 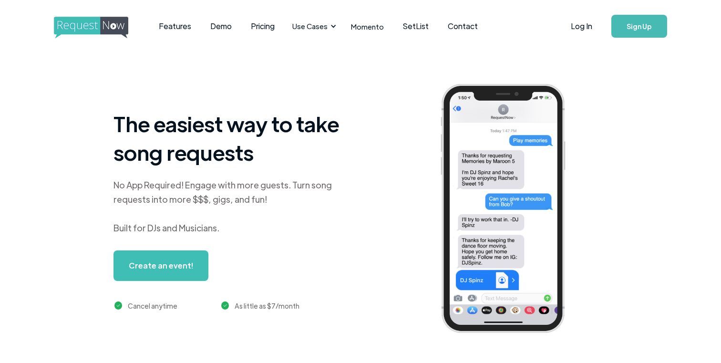 What do you see at coordinates (267, 306) in the screenshot?
I see `div: As little as $7/month` at bounding box center [267, 306].